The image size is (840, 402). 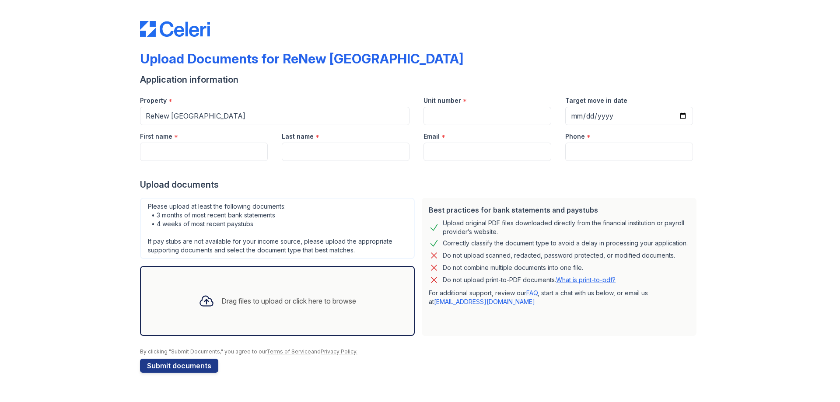 What do you see at coordinates (442, 101) in the screenshot?
I see `label: Unit number` at bounding box center [442, 101].